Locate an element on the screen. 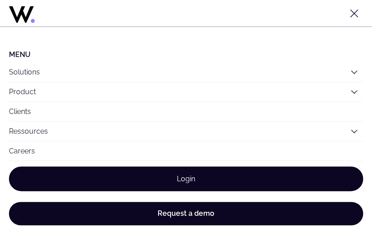  li: Menu is located at coordinates (186, 54).